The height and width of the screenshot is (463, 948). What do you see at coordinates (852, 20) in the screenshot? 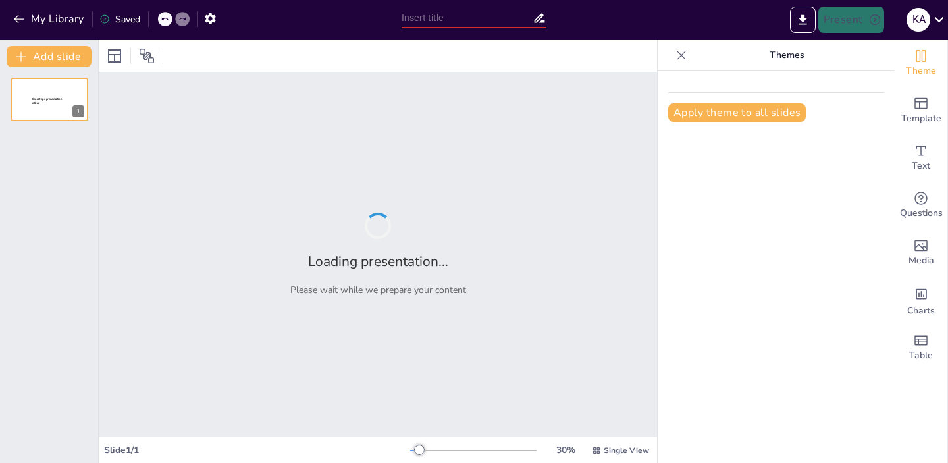
I see `button: Present` at bounding box center [852, 20].